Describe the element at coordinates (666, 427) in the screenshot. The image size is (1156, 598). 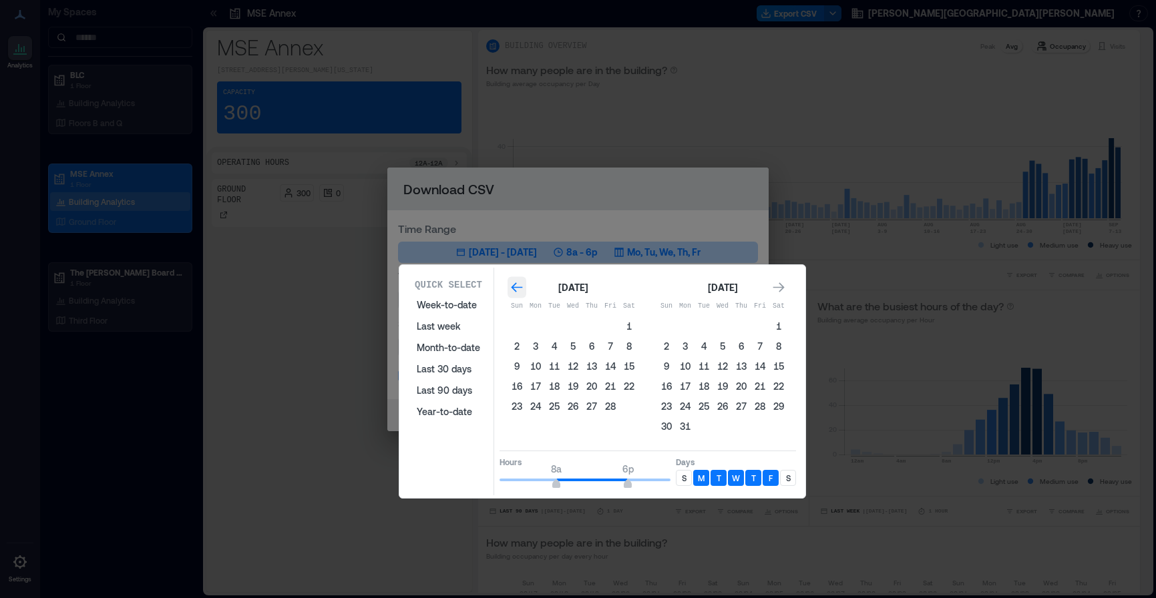
I see `button: 30` at that location.